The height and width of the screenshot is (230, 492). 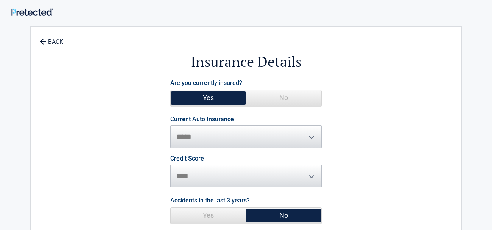 I want to click on label: Current Auto Insurance, so click(x=202, y=120).